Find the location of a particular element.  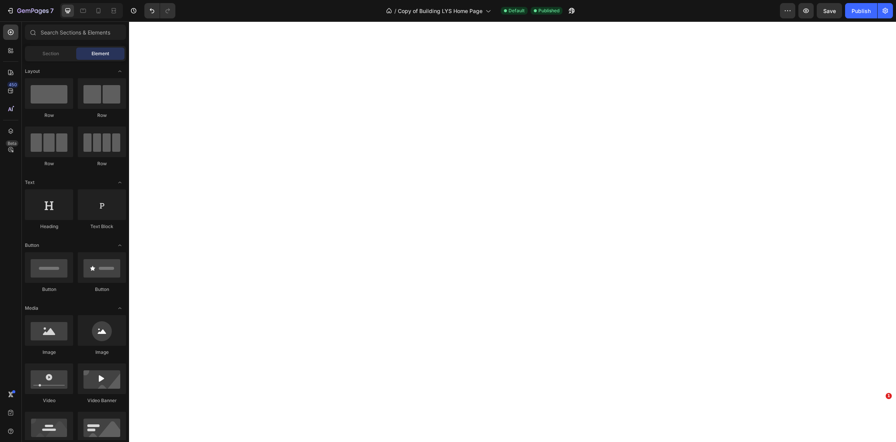

input: Search Sections & Elements is located at coordinates (75, 32).